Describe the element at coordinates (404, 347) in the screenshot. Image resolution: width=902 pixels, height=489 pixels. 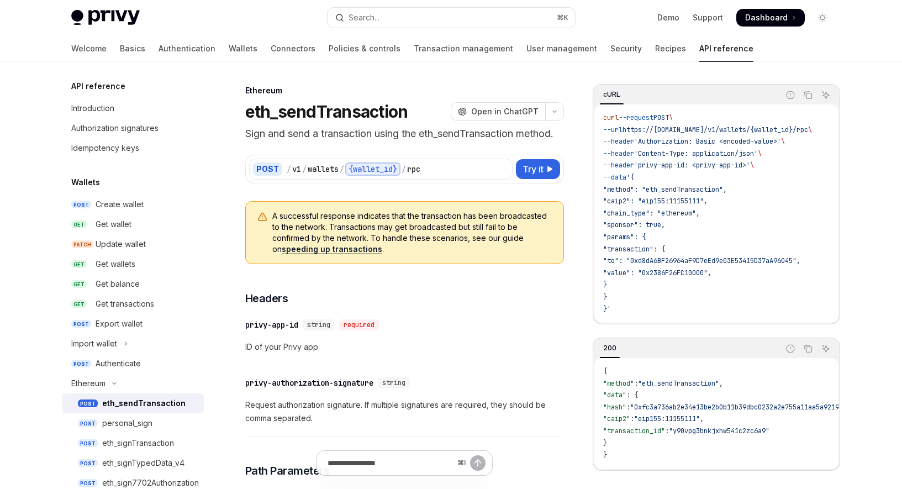
I see `span: ID of your Privy app.` at that location.